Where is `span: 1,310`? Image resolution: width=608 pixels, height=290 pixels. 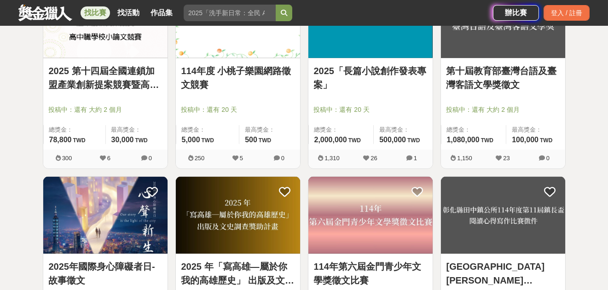 span: 1,310 is located at coordinates (332, 158).